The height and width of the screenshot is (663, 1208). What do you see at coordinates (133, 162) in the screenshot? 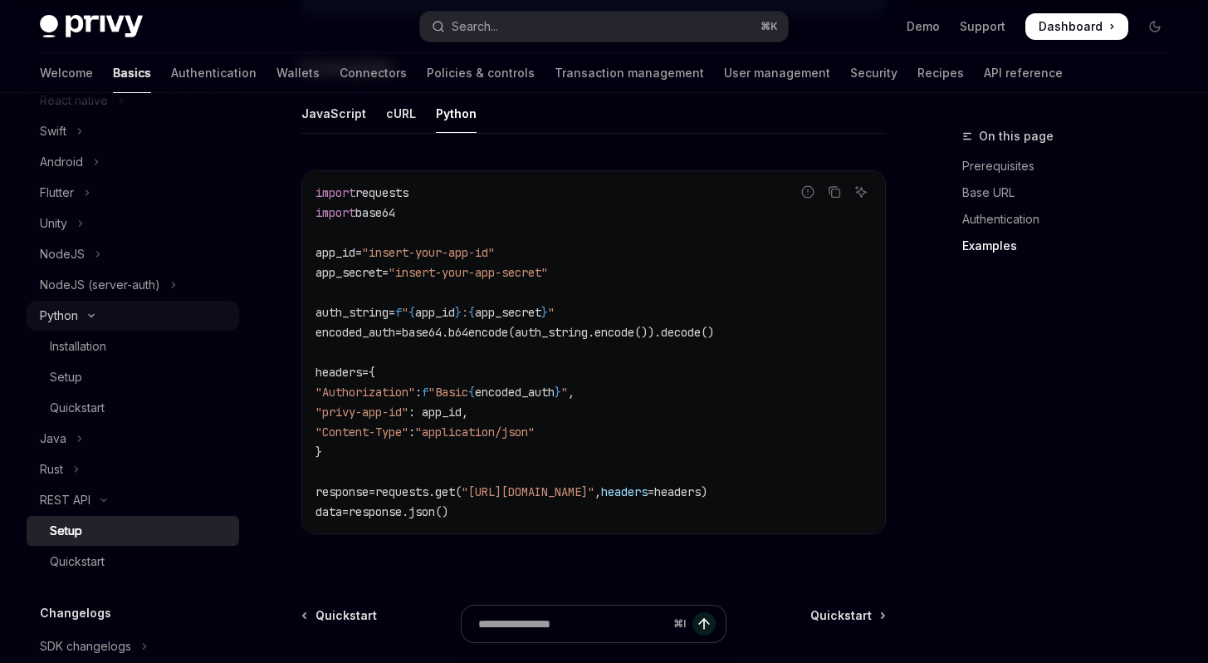
I see `button: Toggle Android section` at bounding box center [133, 162].